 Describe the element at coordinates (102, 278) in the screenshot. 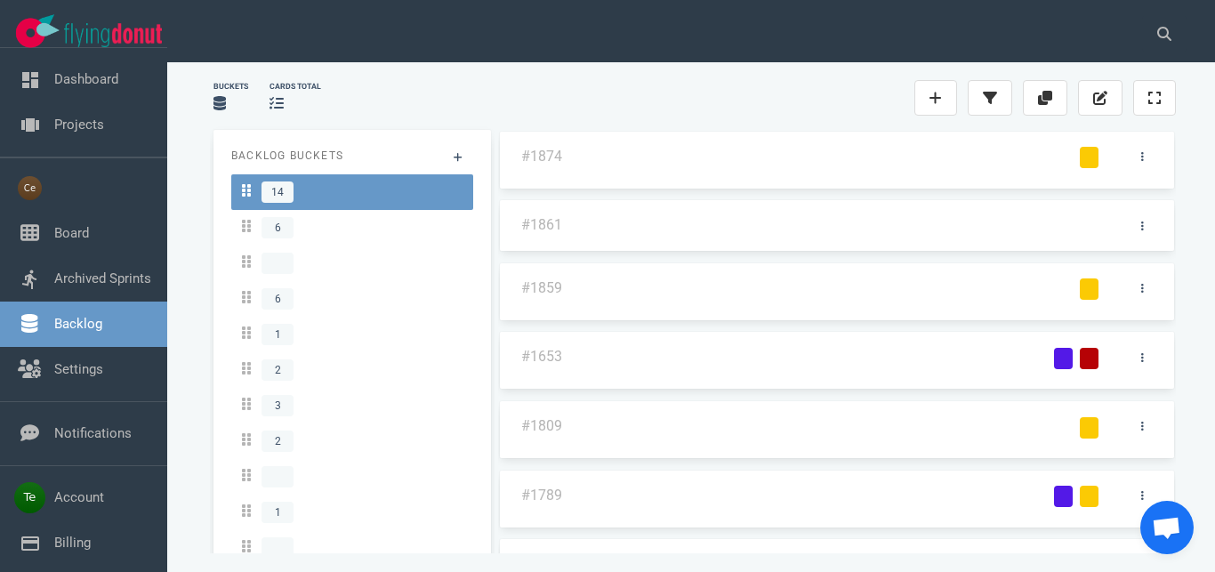

I see `a: Archived Sprints` at that location.